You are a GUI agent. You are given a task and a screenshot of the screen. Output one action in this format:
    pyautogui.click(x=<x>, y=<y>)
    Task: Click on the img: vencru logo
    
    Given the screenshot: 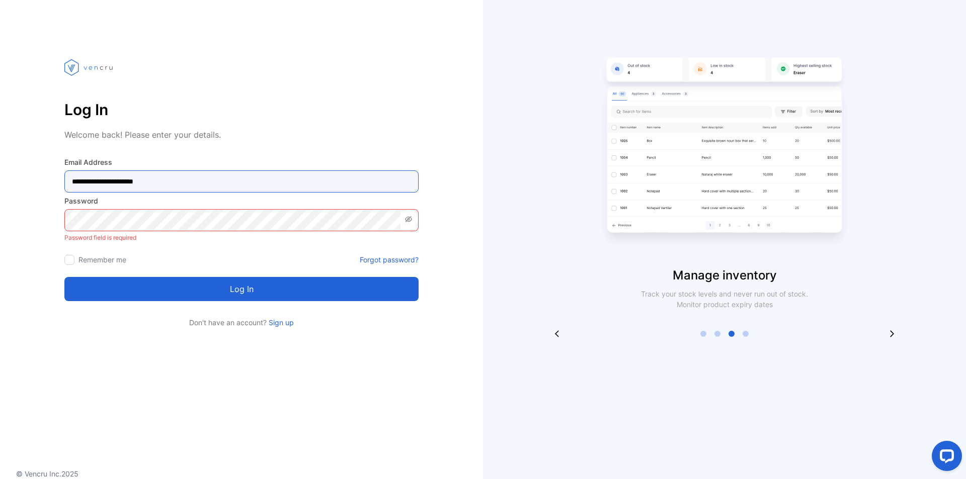 What is the action you would take?
    pyautogui.click(x=90, y=67)
    